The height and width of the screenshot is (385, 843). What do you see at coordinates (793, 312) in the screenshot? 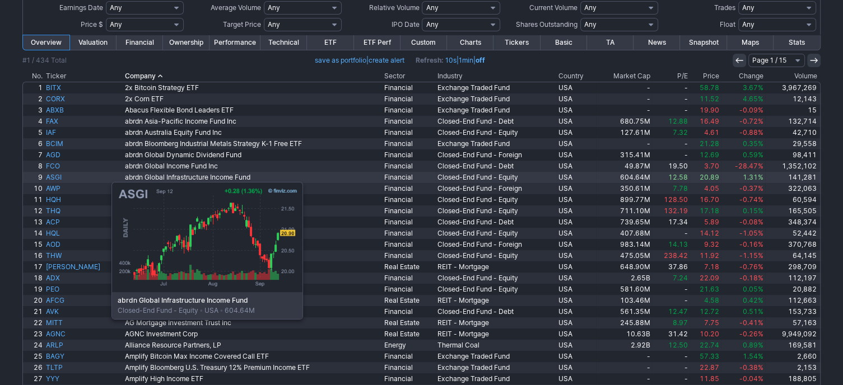
I see `a: 153,733` at bounding box center [793, 312].